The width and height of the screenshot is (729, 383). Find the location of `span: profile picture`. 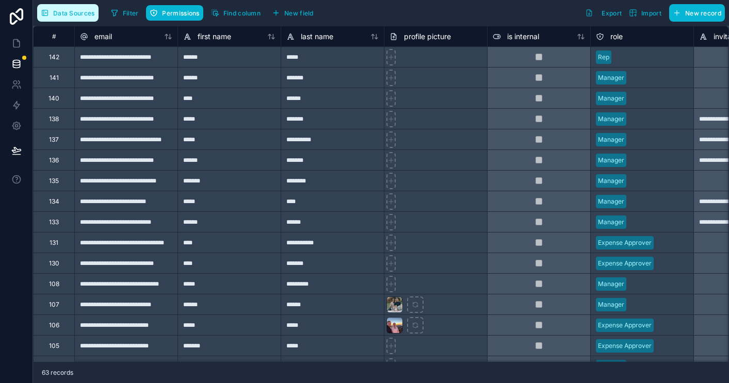

span: profile picture is located at coordinates (427, 37).